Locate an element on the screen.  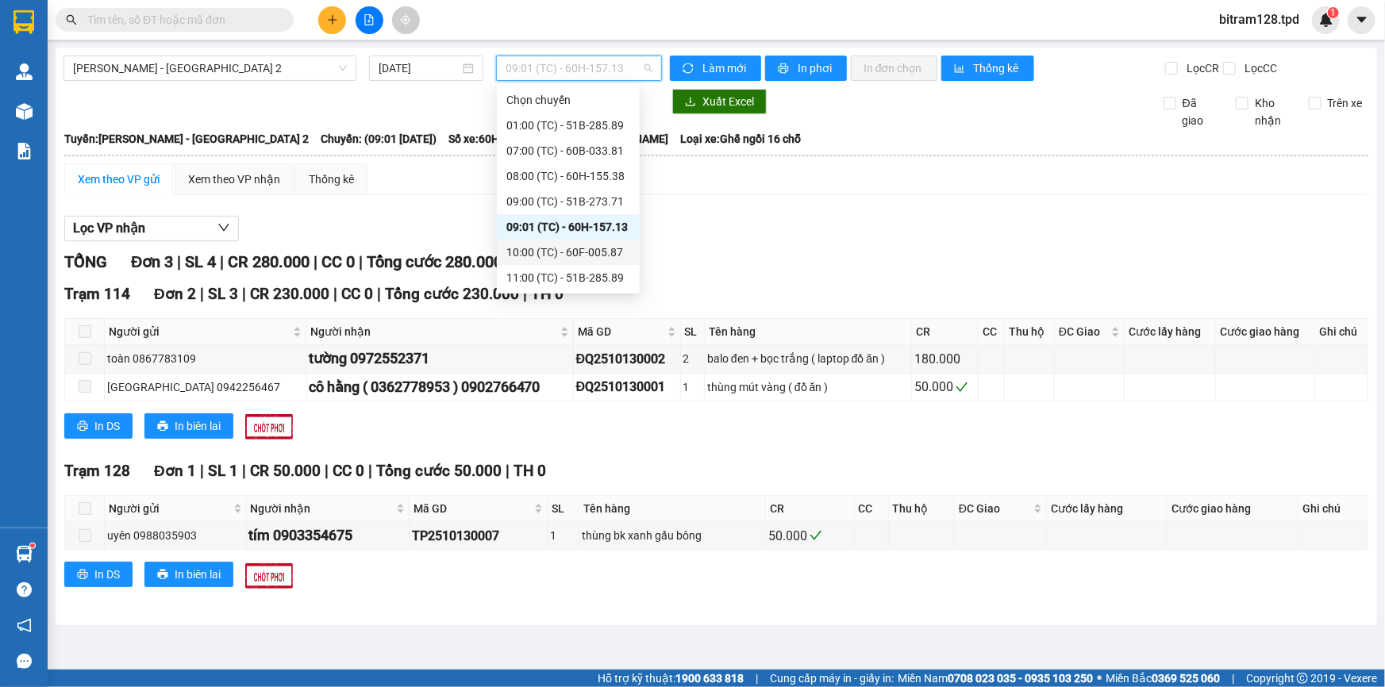
span: Tổng cước 230.000 is located at coordinates (452, 294).